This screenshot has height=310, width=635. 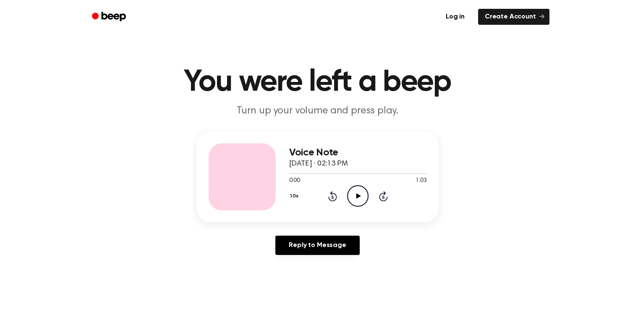 What do you see at coordinates (358, 152) in the screenshot?
I see `h3: Voice Note` at bounding box center [358, 152].